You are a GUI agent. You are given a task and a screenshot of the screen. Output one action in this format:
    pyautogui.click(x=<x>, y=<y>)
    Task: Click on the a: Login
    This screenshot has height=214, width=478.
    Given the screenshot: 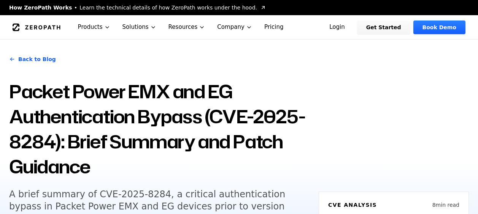 What is the action you would take?
    pyautogui.click(x=337, y=27)
    